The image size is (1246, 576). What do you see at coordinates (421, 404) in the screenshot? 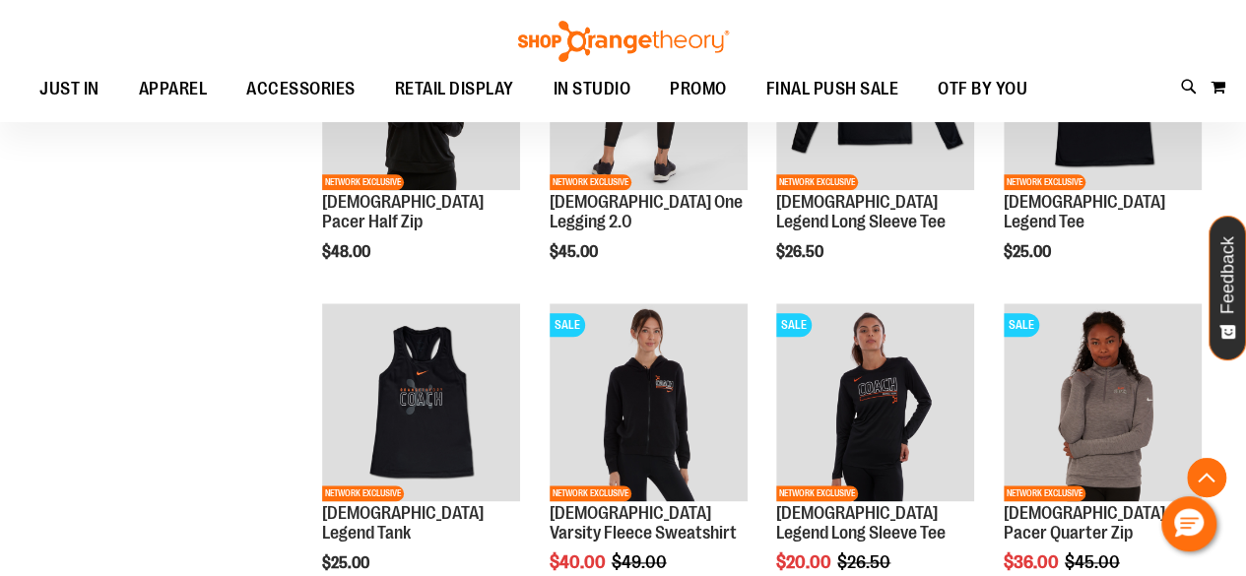
I see `a: OTF Ladies Coach FA23 Legend Tank - Black primary imageNETWORK EXCLUSIVE` at bounding box center [421, 404].